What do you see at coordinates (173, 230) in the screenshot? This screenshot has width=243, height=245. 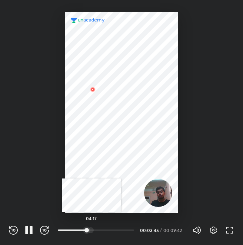 I see `div: 00:09:42` at bounding box center [173, 230].